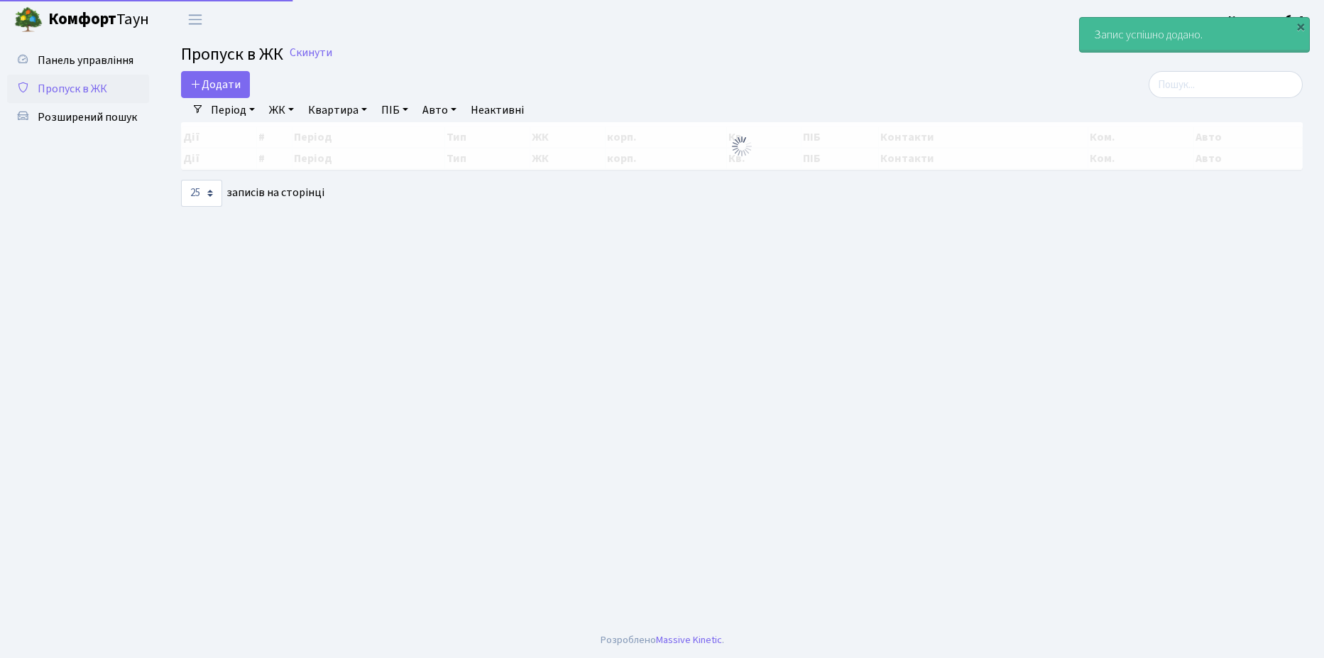  What do you see at coordinates (395, 110) in the screenshot?
I see `a: ПІБ` at bounding box center [395, 110].